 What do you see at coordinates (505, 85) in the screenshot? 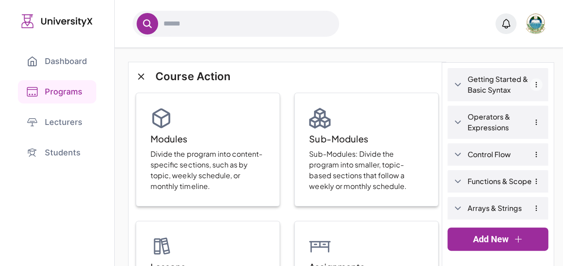
I see `a: Getting Started & Basic Syntax` at bounding box center [505, 85].